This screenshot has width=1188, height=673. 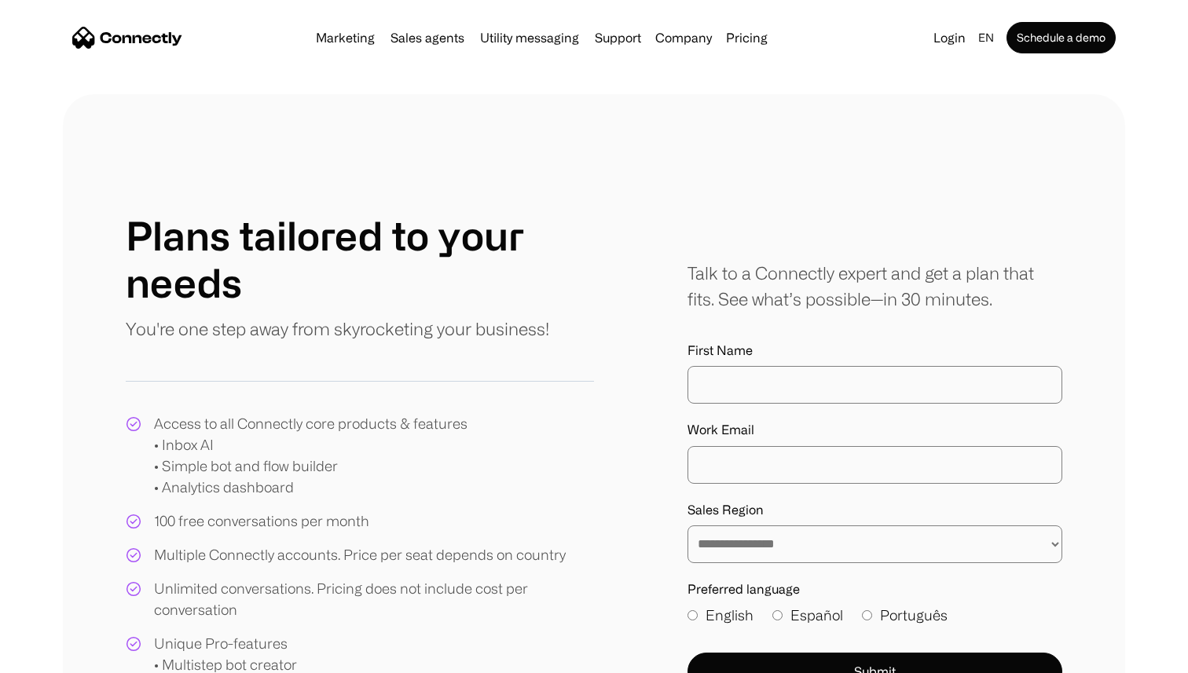 I want to click on input: Español, so click(x=777, y=615).